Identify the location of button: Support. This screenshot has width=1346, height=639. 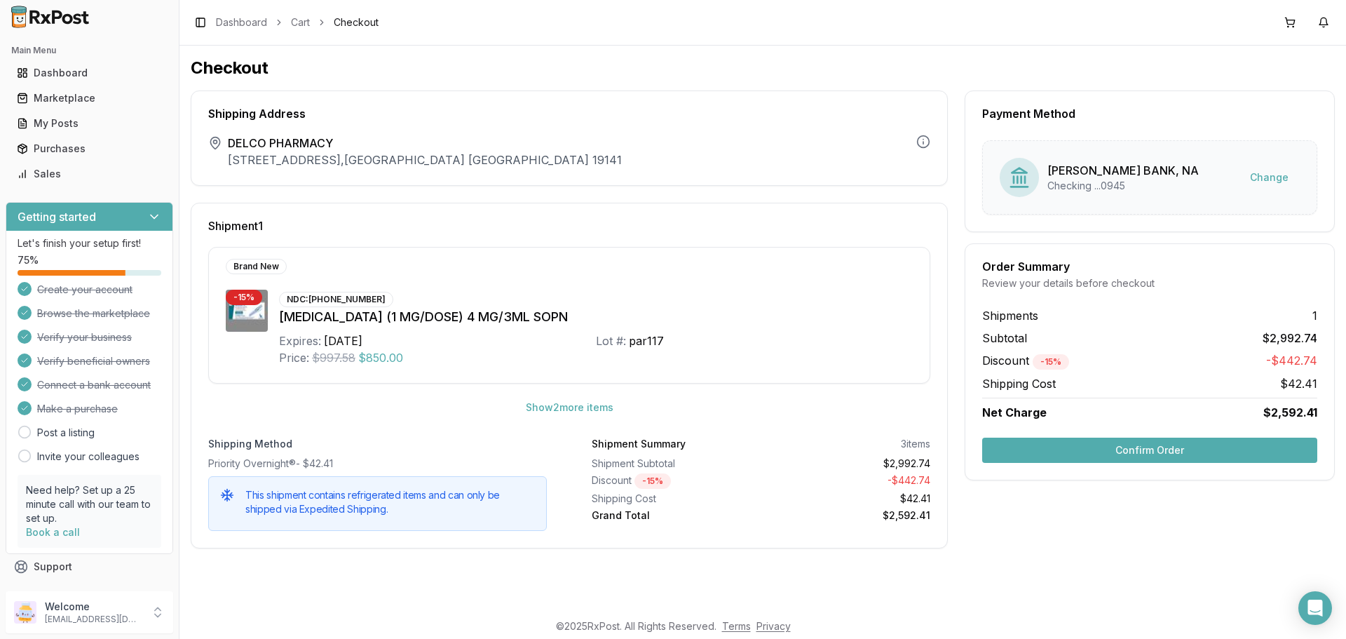
(89, 567).